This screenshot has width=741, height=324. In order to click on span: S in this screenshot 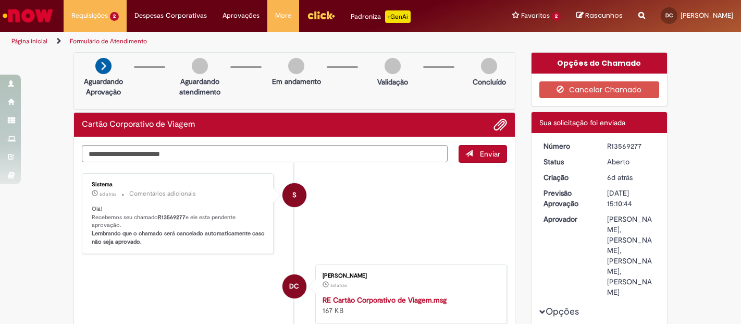, I will do `click(295, 195)`.